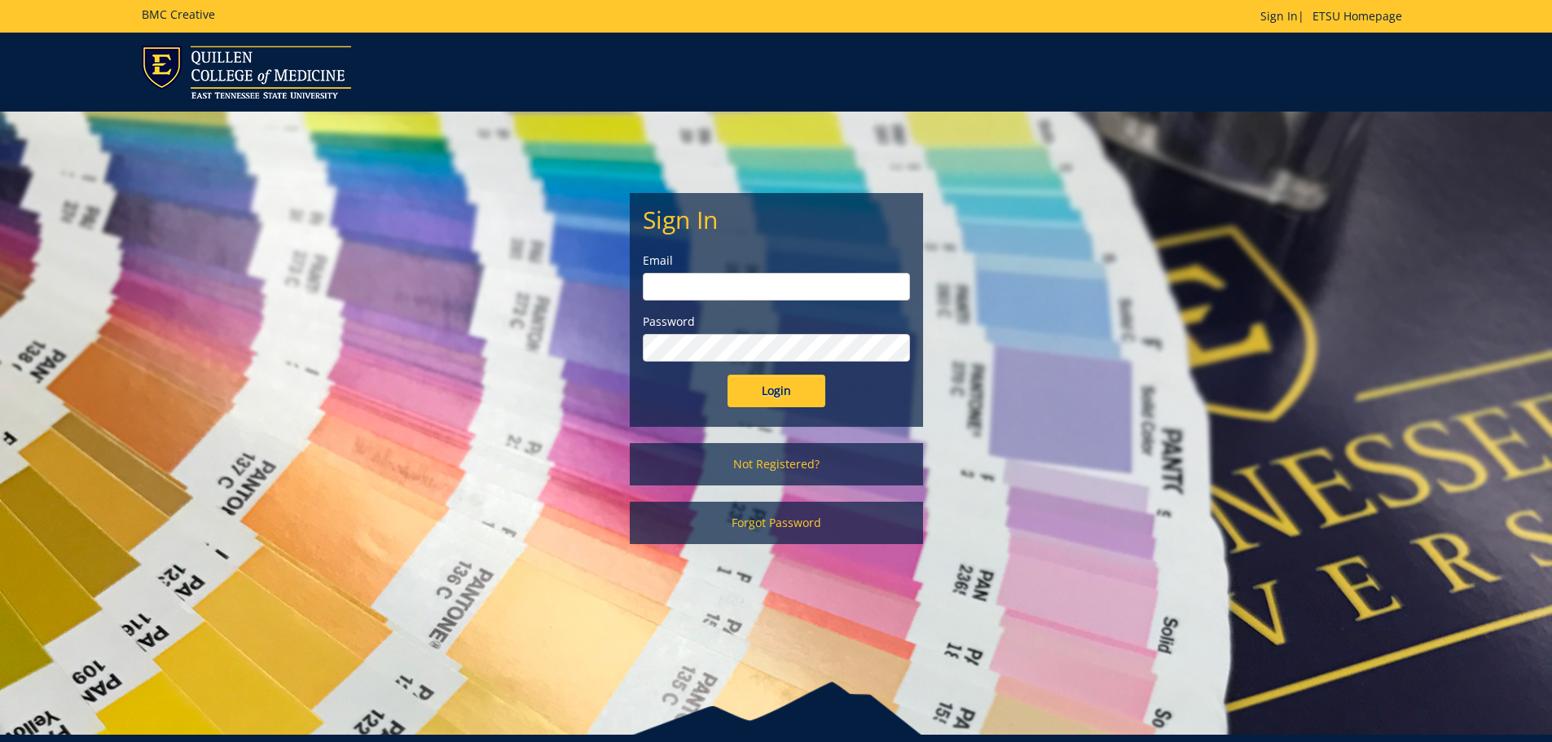 Image resolution: width=1552 pixels, height=742 pixels. I want to click on img: ETSU logo, so click(246, 72).